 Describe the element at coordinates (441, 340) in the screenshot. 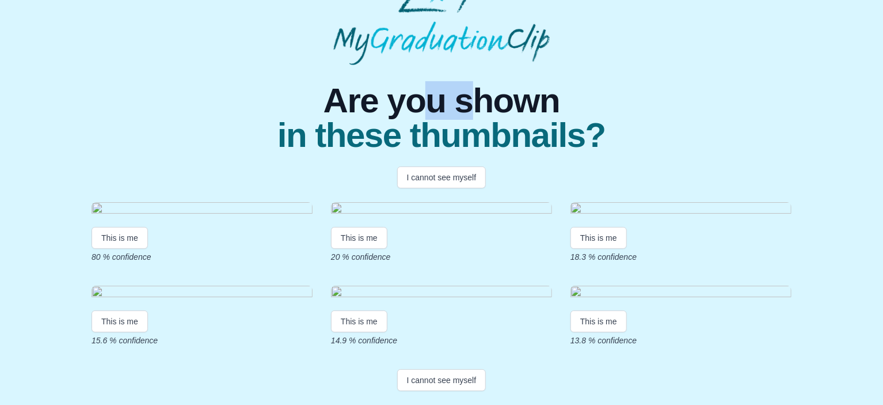

I see `p: 14.9 % confidence` at that location.